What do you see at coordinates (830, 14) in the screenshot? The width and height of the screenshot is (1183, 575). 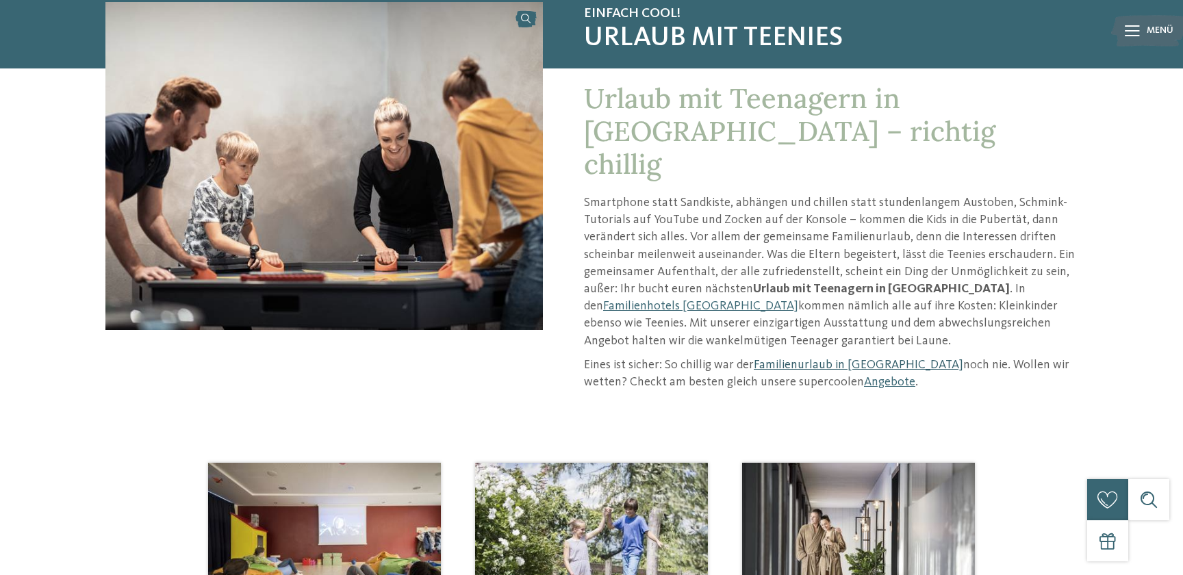 I see `span: Einfach cool!` at bounding box center [830, 14].